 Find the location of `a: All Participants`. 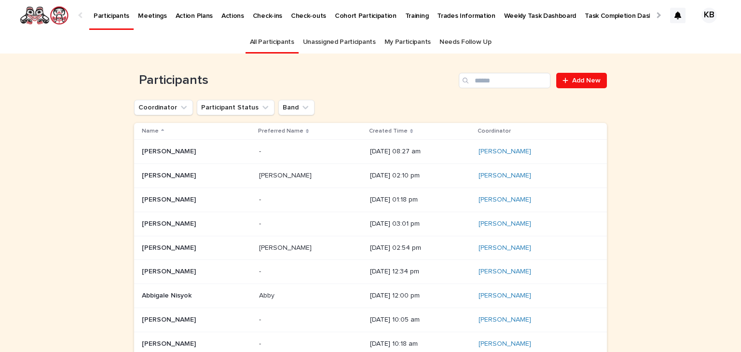

a: All Participants is located at coordinates (272, 42).